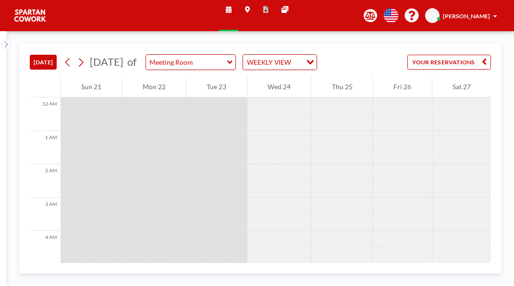 Image resolution: width=514 pixels, height=286 pixels. I want to click on input: Meeting Room, so click(186, 62).